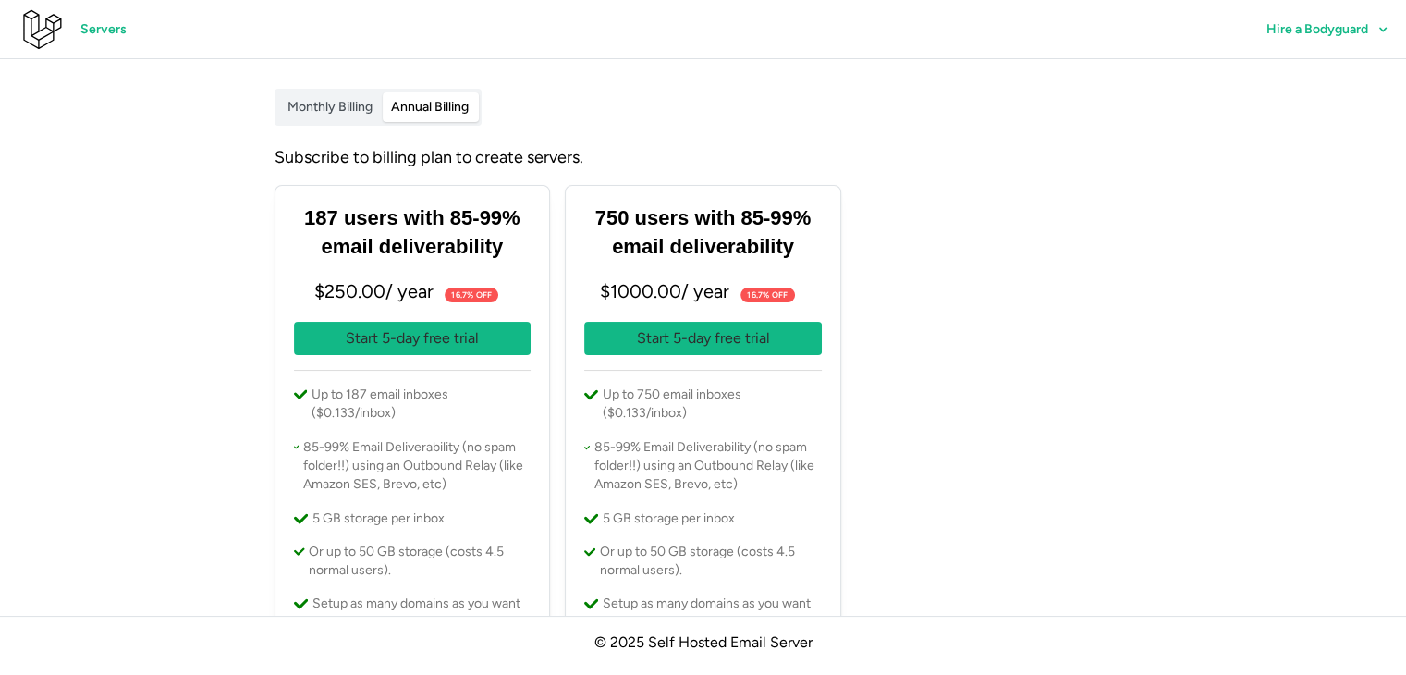 The image size is (1406, 675). I want to click on span: Annual Billing, so click(430, 106).